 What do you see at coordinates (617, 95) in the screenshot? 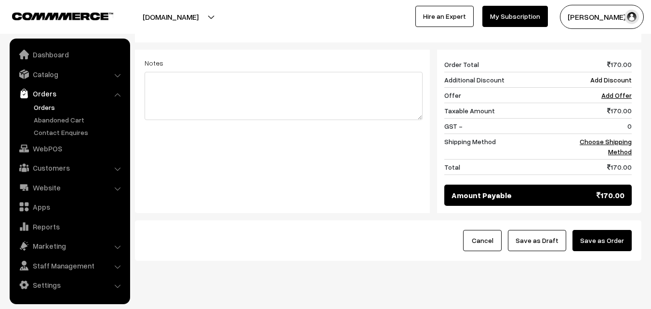
I see `a: Add Offer` at bounding box center [617, 95].